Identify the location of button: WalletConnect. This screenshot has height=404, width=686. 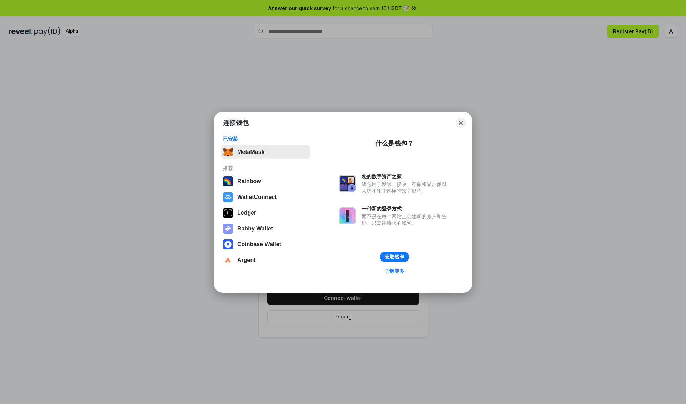
(266, 197).